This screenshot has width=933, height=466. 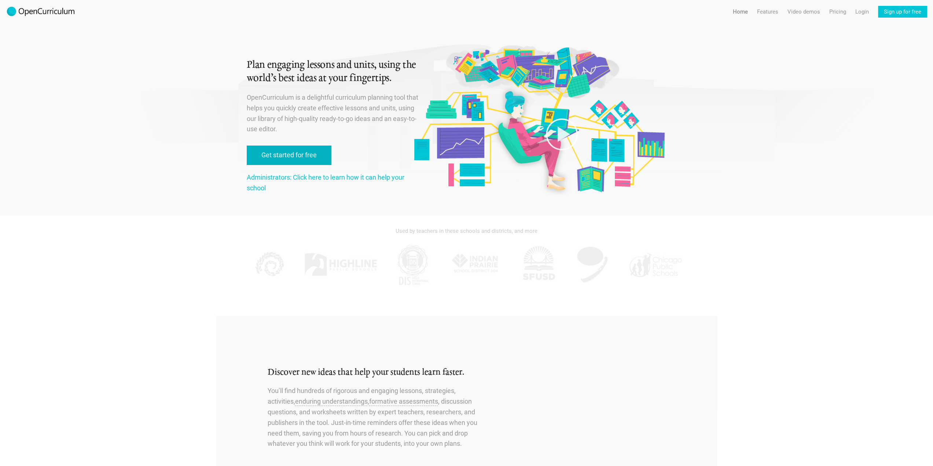 What do you see at coordinates (467, 231) in the screenshot?
I see `div: Used by teachers in these schools and districts, and more` at bounding box center [467, 231].